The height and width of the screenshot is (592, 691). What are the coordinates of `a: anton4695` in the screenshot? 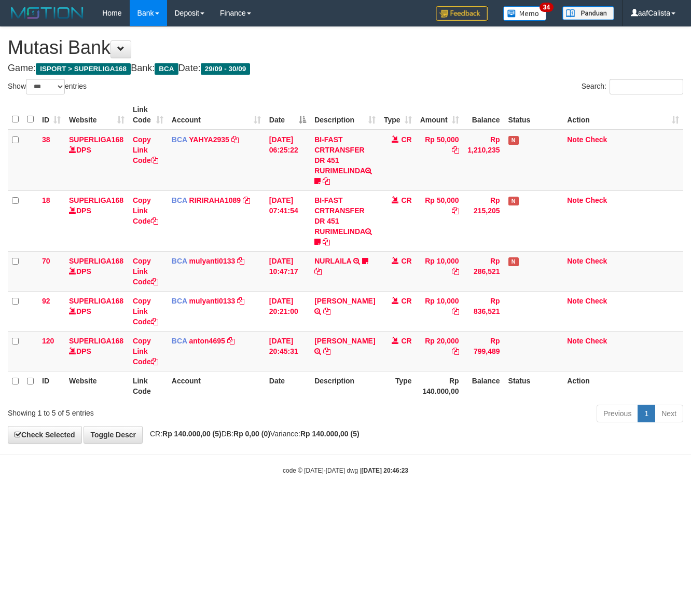 It's located at (207, 341).